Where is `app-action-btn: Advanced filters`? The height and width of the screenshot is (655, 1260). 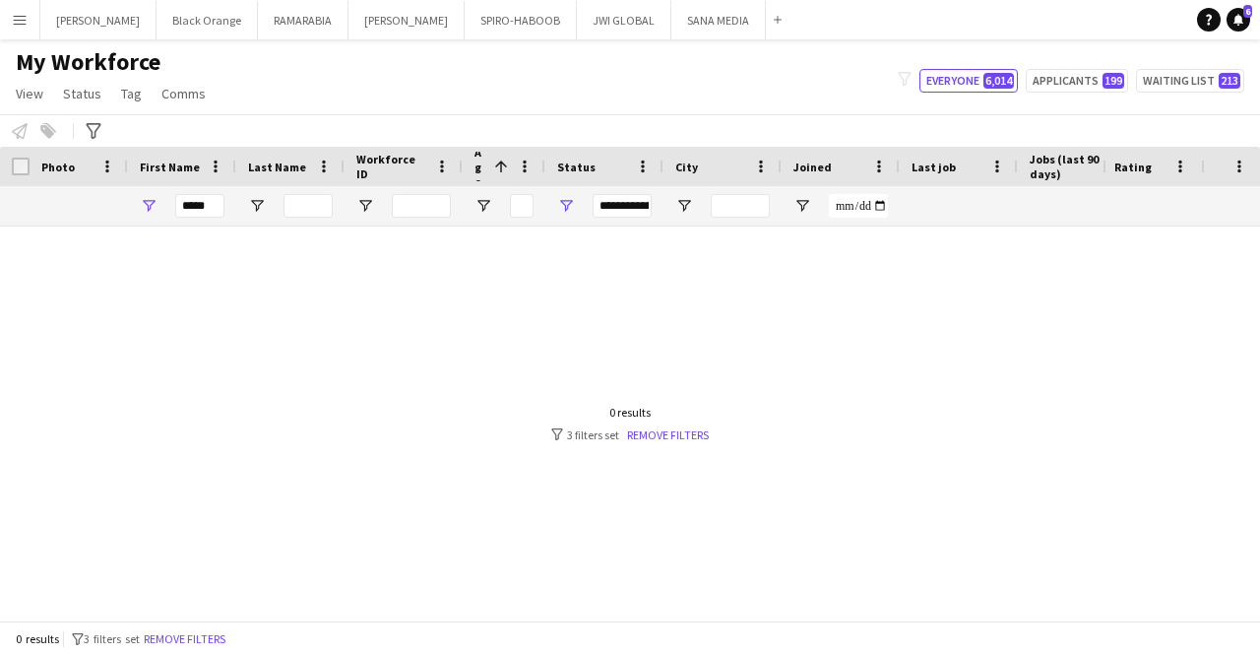 app-action-btn: Advanced filters is located at coordinates (94, 131).